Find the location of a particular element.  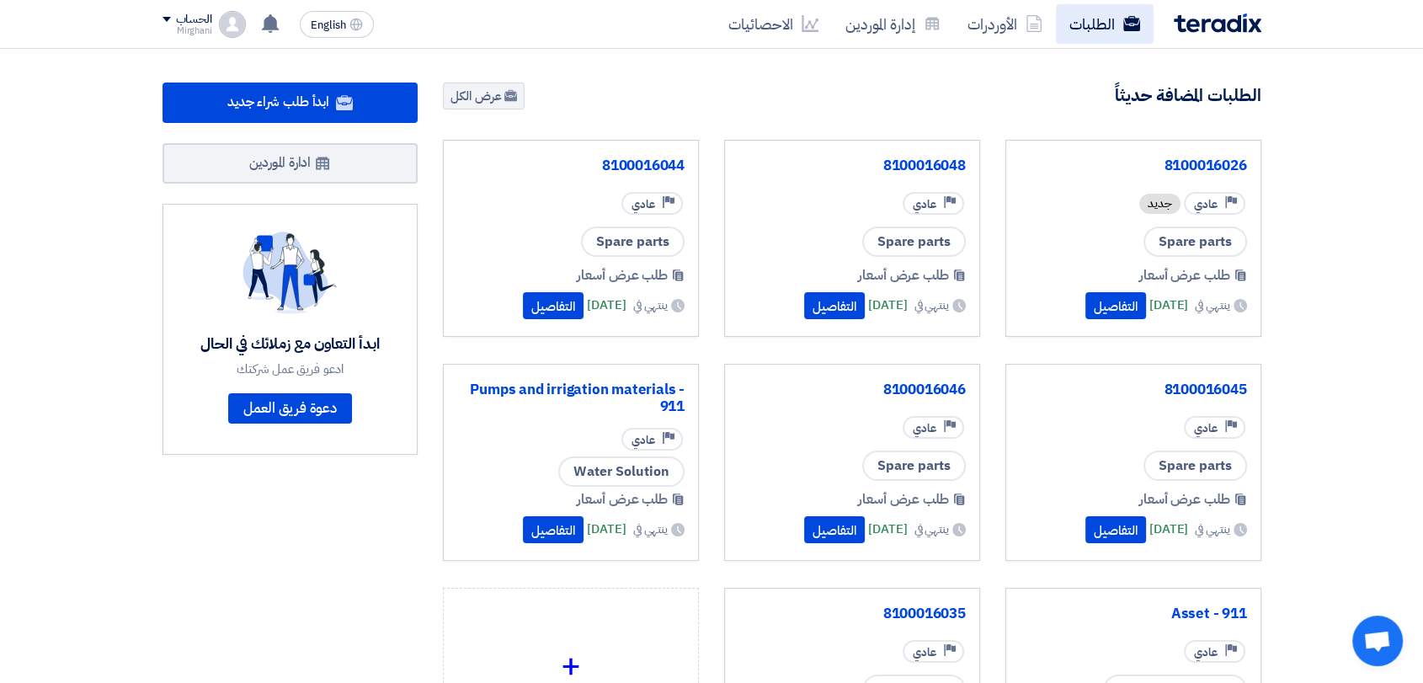

a: الاحصائيات is located at coordinates (773, 24).